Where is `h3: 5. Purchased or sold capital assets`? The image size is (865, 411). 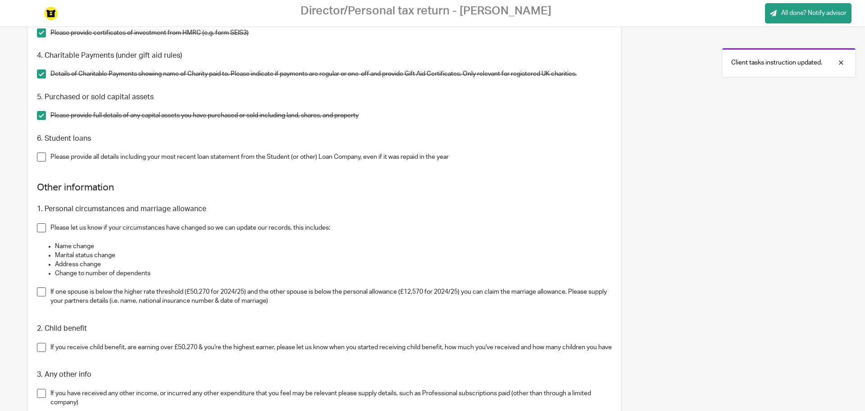
h3: 5. Purchased or sold capital assets is located at coordinates (324, 97).